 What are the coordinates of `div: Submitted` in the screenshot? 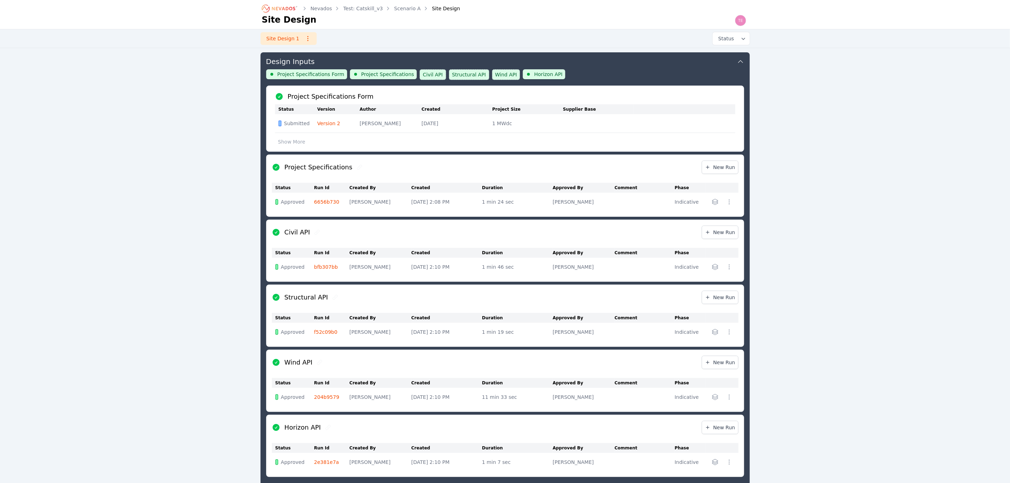 It's located at (295, 123).